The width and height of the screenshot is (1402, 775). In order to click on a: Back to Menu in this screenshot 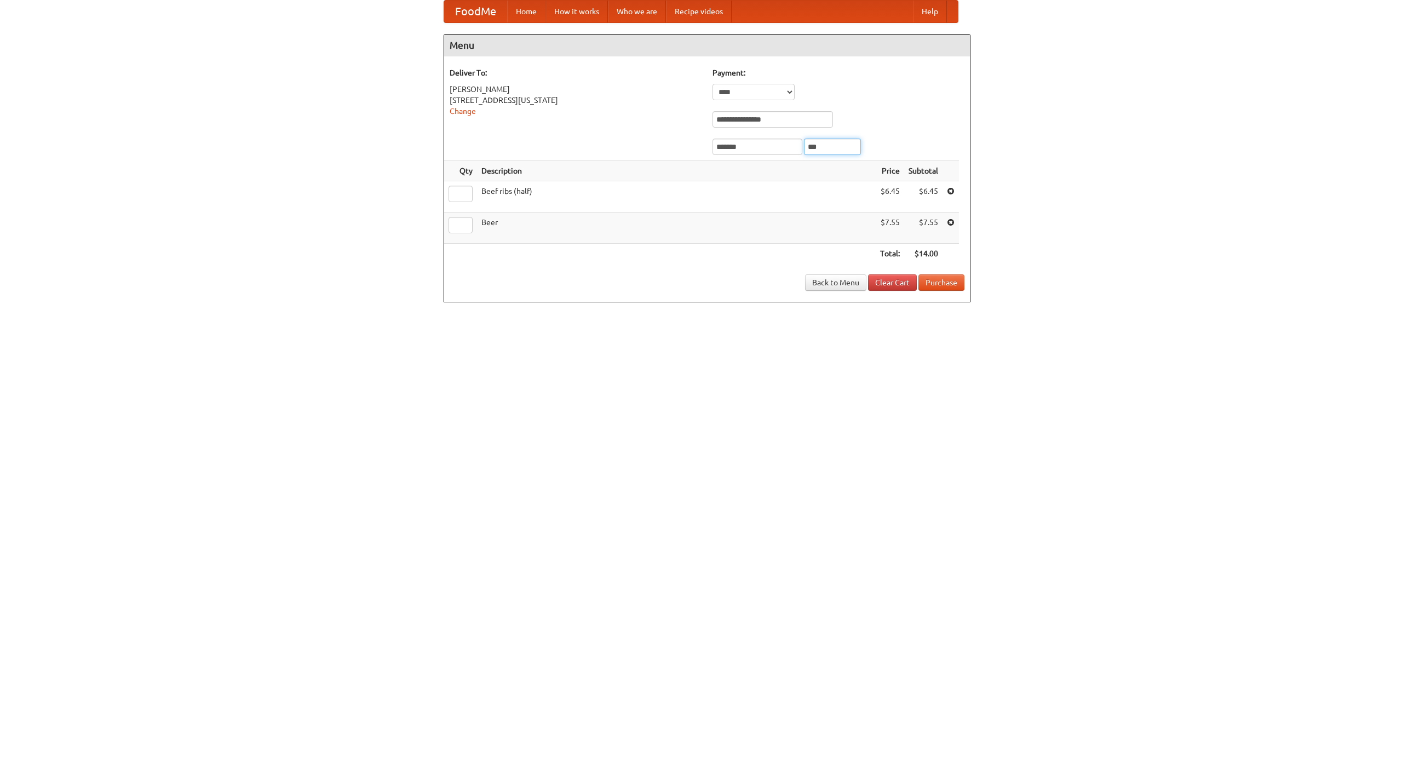, I will do `click(836, 283)`.